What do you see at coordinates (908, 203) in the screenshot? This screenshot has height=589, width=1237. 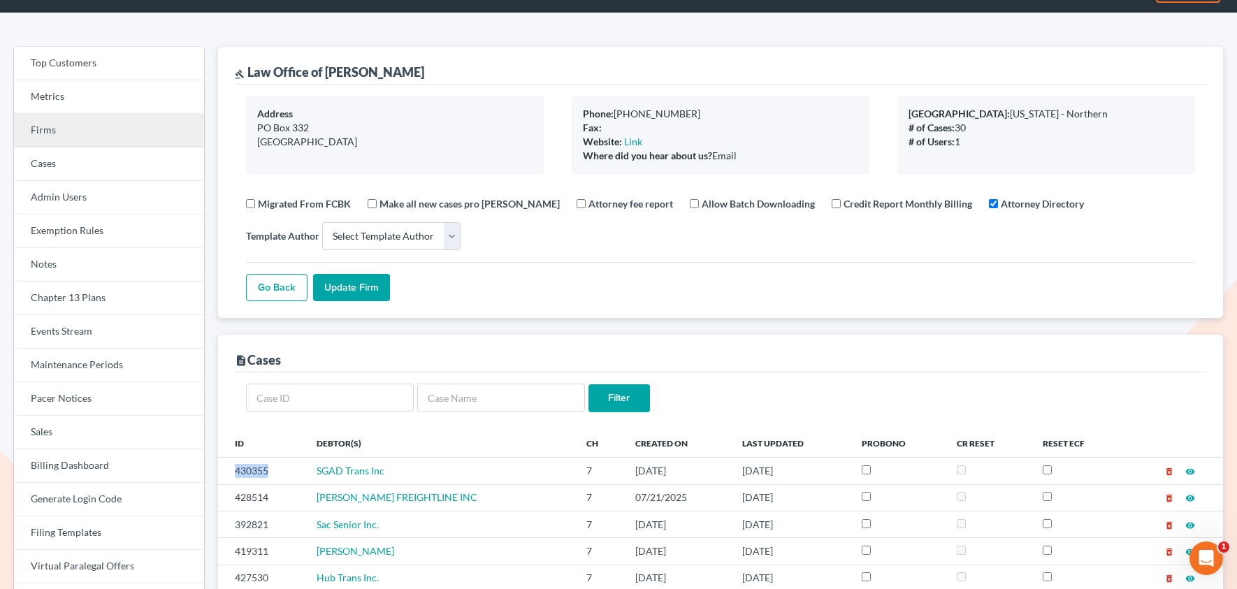 I see `label: Credit Report Monthly Billing` at bounding box center [908, 203].